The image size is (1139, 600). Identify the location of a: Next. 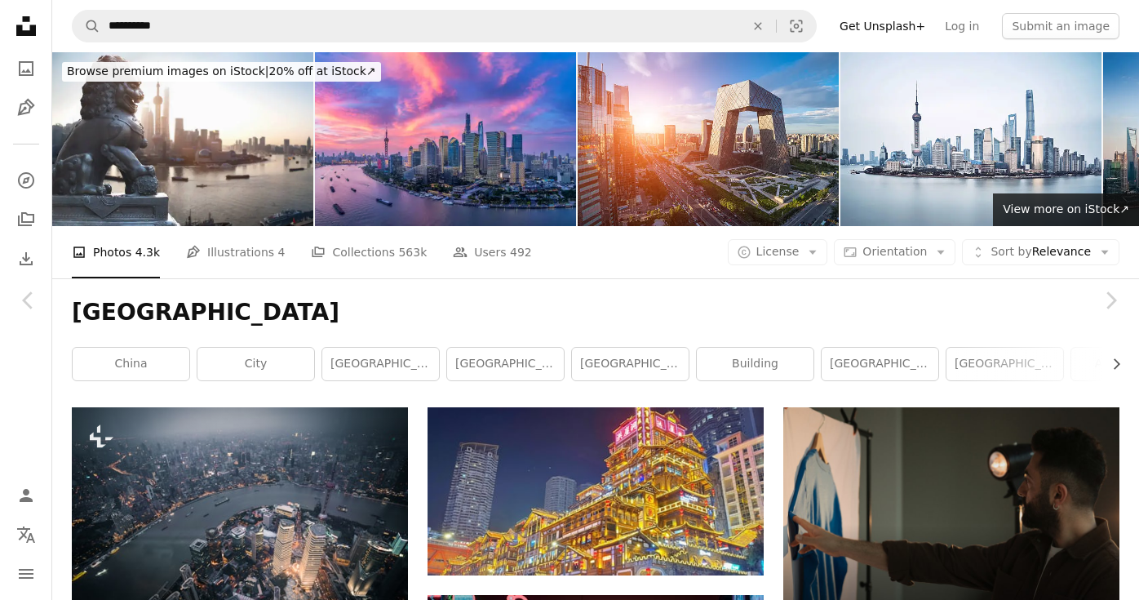
(1111, 300).